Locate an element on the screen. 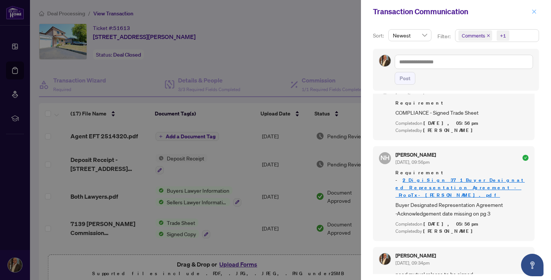 Image resolution: width=551 pixels, height=280 pixels. span: NH is located at coordinates (385, 158).